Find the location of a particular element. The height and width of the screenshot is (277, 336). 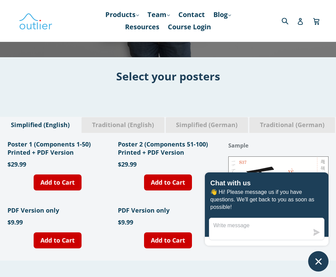

a: Resources is located at coordinates (142, 27).